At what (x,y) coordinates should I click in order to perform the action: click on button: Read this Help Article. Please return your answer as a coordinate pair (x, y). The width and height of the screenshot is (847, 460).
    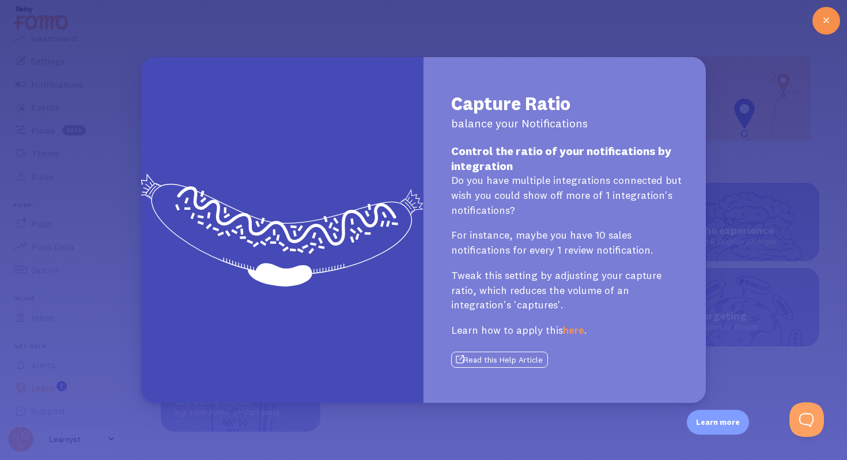
    Looking at the image, I should click on (500, 360).